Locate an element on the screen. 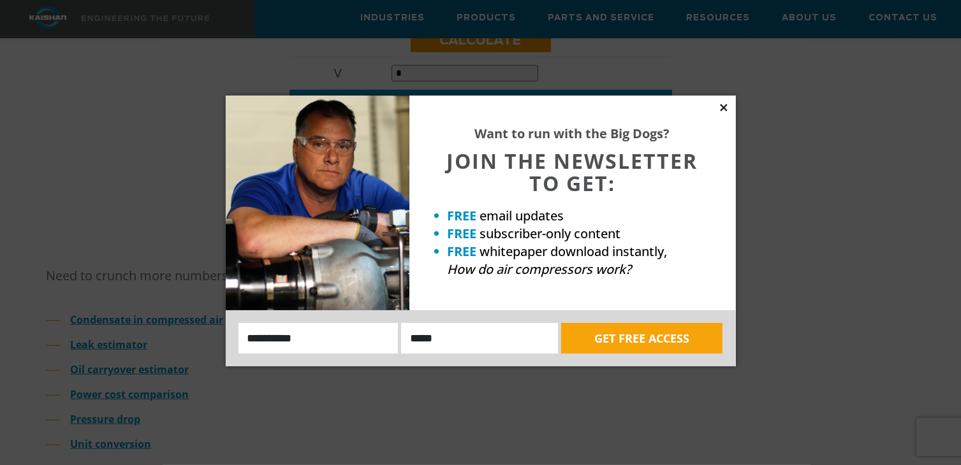  span: subscriber-only content is located at coordinates (550, 233).